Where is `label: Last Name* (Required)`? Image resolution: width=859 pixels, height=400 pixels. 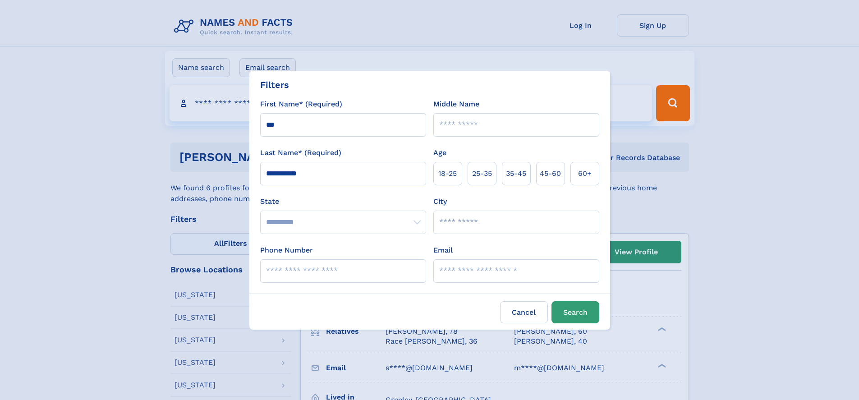
label: Last Name* (Required) is located at coordinates (301, 153).